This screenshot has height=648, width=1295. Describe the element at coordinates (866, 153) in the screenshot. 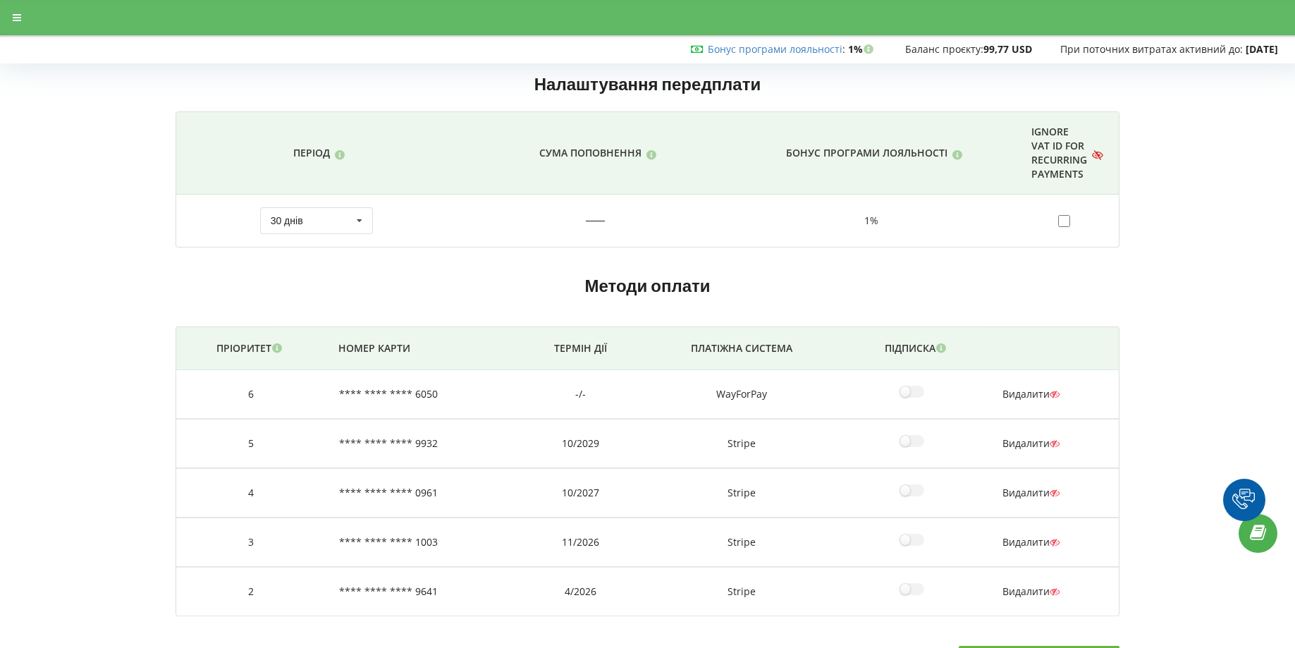

I see `p: Бонус програми лояльності` at that location.